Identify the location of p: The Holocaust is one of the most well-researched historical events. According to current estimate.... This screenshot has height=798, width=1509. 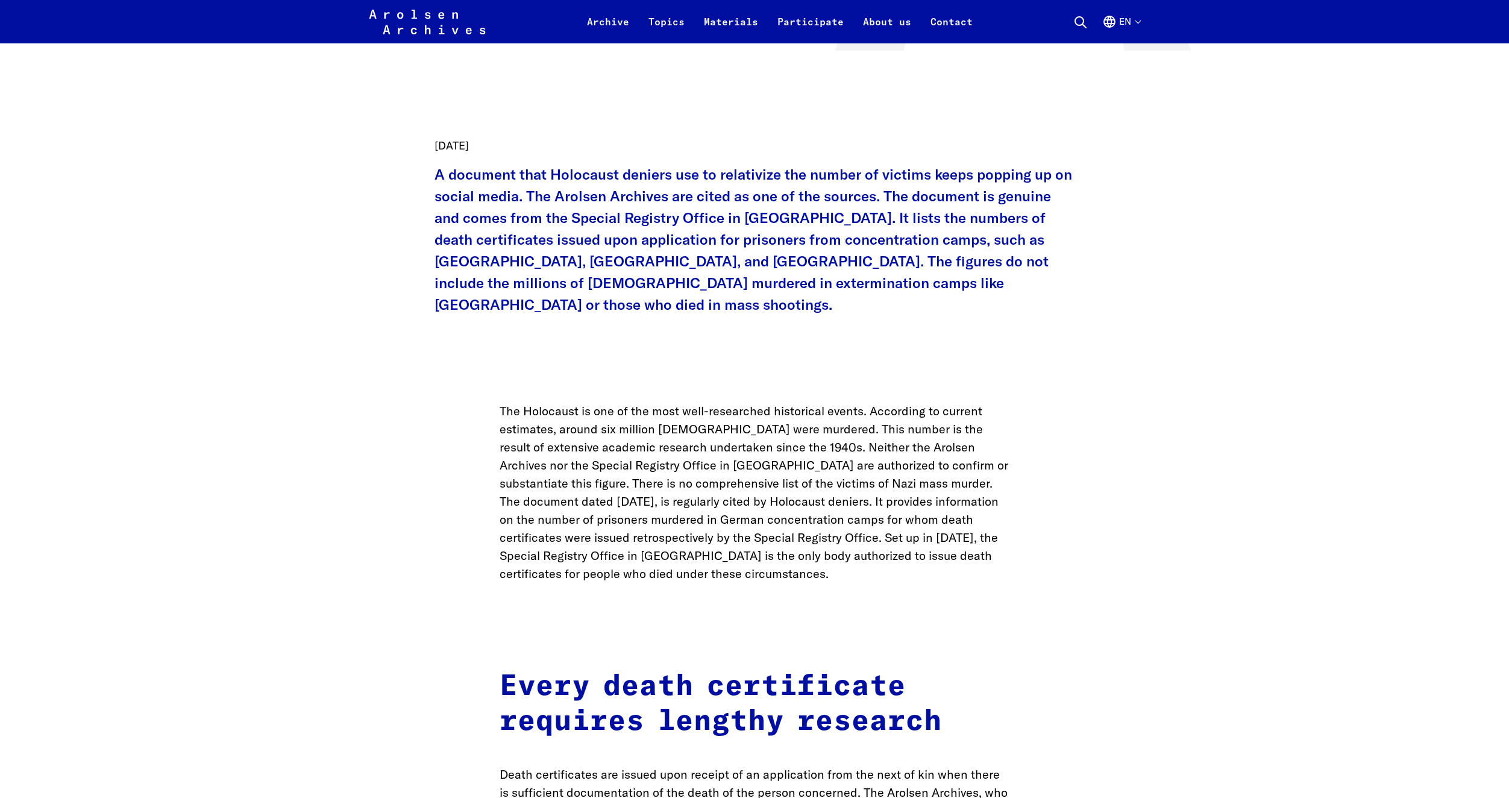
(754, 492).